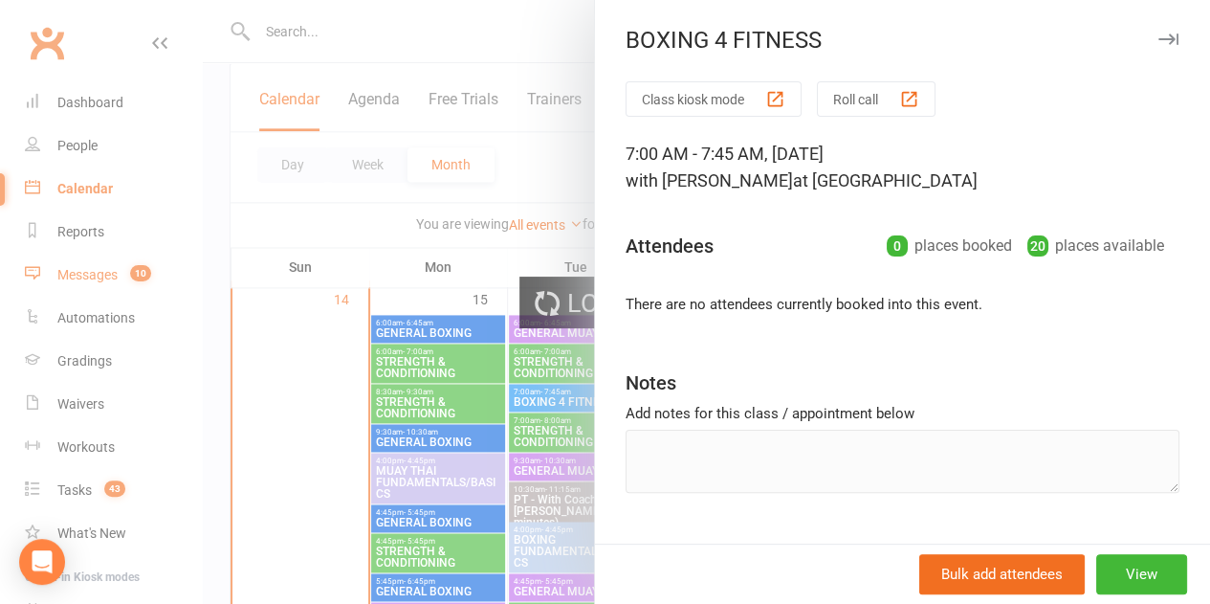 The height and width of the screenshot is (604, 1210). Describe the element at coordinates (897, 246) in the screenshot. I see `div: 0` at that location.